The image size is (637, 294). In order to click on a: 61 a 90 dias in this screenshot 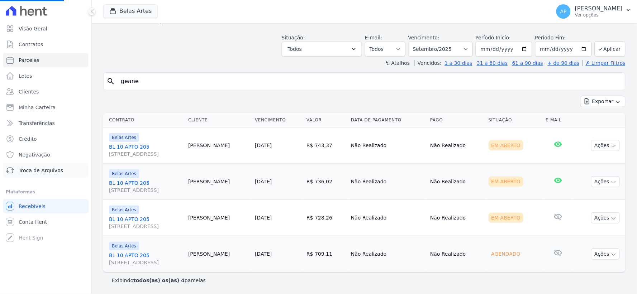, I will do `click(527, 63)`.